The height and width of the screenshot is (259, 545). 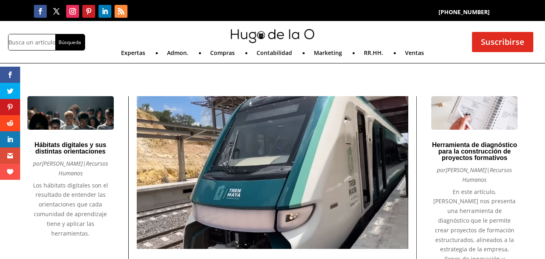 I want to click on a: Seguir en X, so click(x=56, y=11).